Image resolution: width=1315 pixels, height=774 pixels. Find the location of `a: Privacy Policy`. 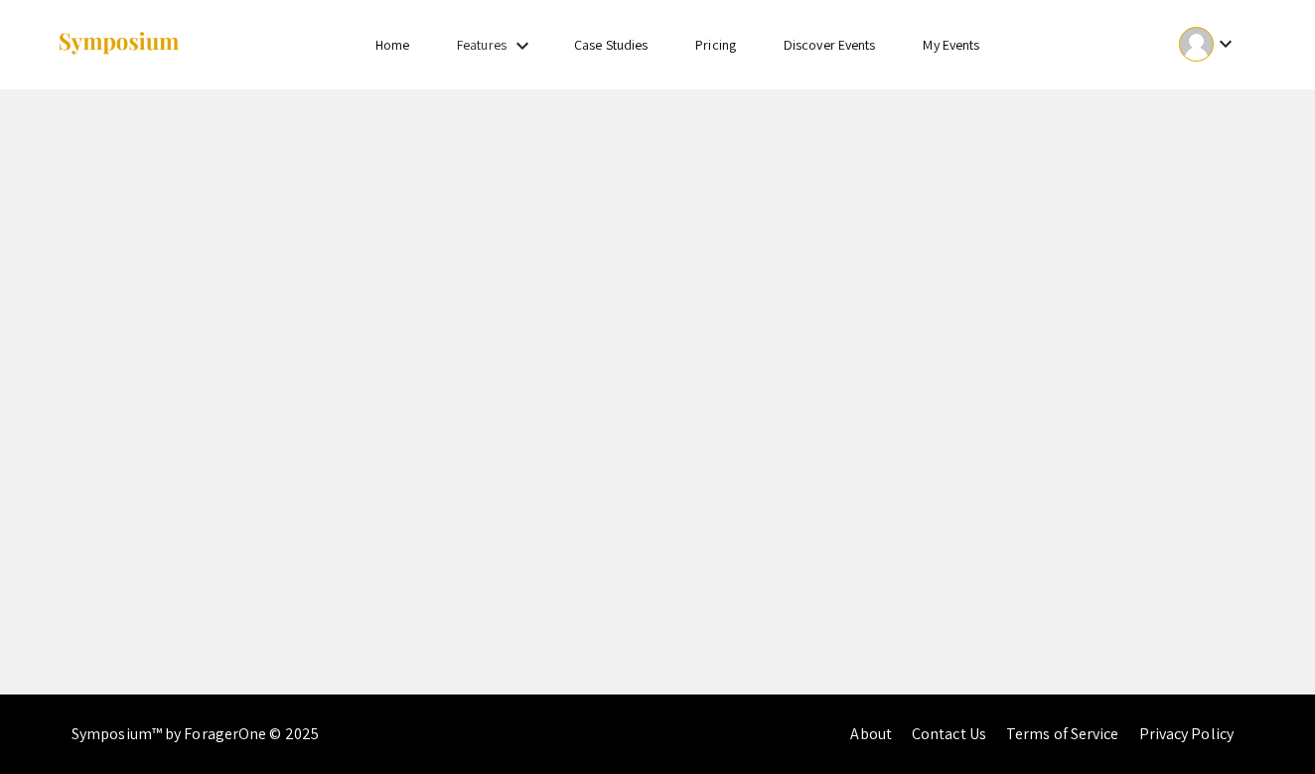

a: Privacy Policy is located at coordinates (1186, 733).